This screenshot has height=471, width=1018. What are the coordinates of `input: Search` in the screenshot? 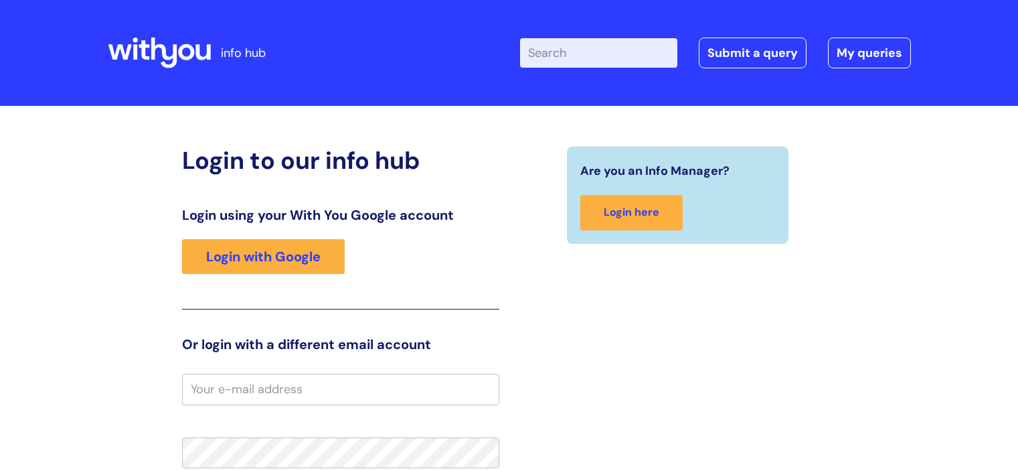 It's located at (599, 53).